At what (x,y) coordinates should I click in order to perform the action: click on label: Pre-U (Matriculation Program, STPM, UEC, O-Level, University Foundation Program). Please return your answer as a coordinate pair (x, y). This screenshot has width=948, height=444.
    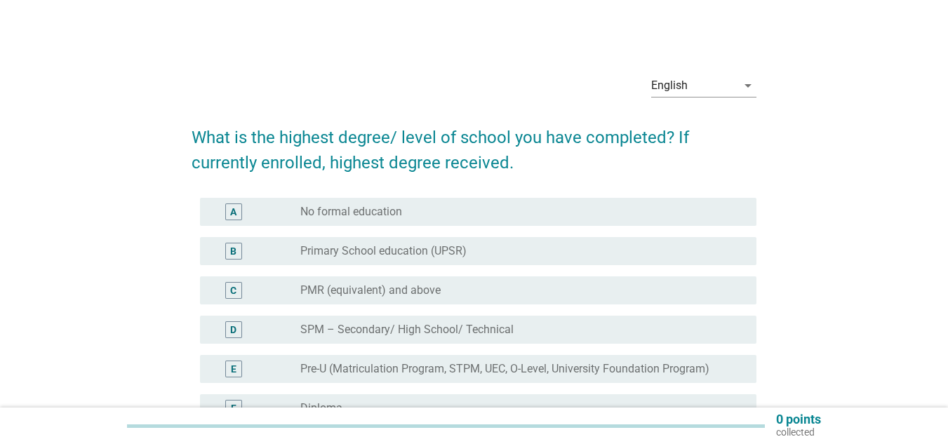
    Looking at the image, I should click on (505, 369).